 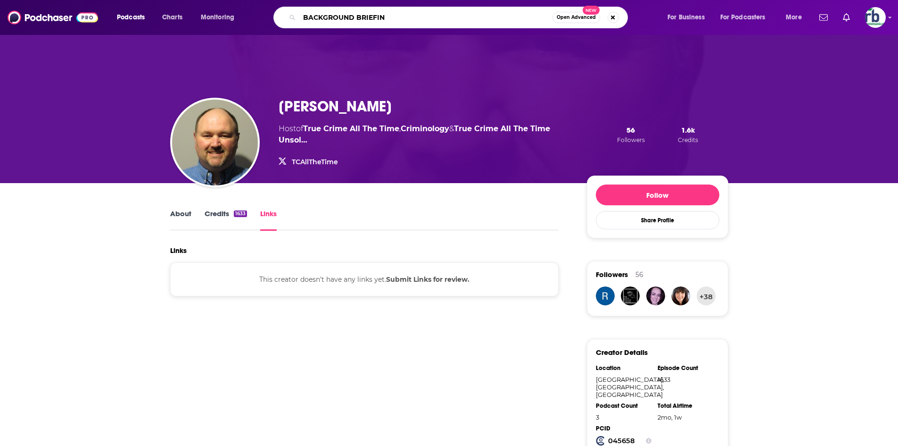 I want to click on img: Podchaser - Follow, Share and Rate Podcasts, so click(x=53, y=17).